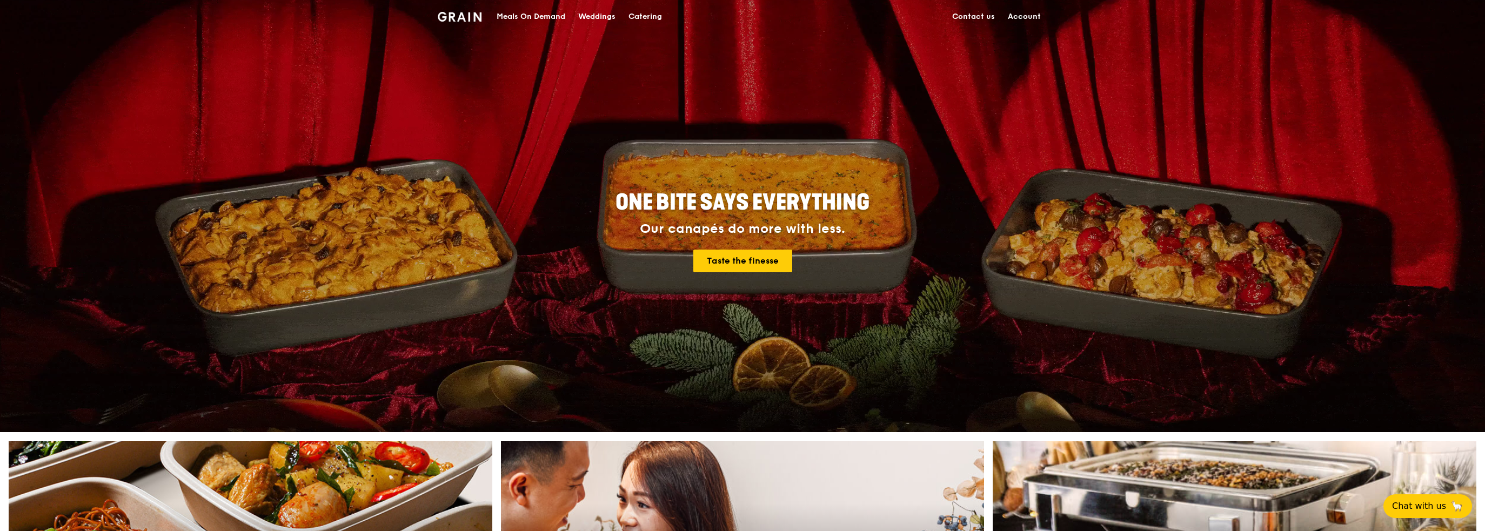 Image resolution: width=1485 pixels, height=531 pixels. What do you see at coordinates (743, 229) in the screenshot?
I see `div: Our canapés do more with less.` at bounding box center [743, 229].